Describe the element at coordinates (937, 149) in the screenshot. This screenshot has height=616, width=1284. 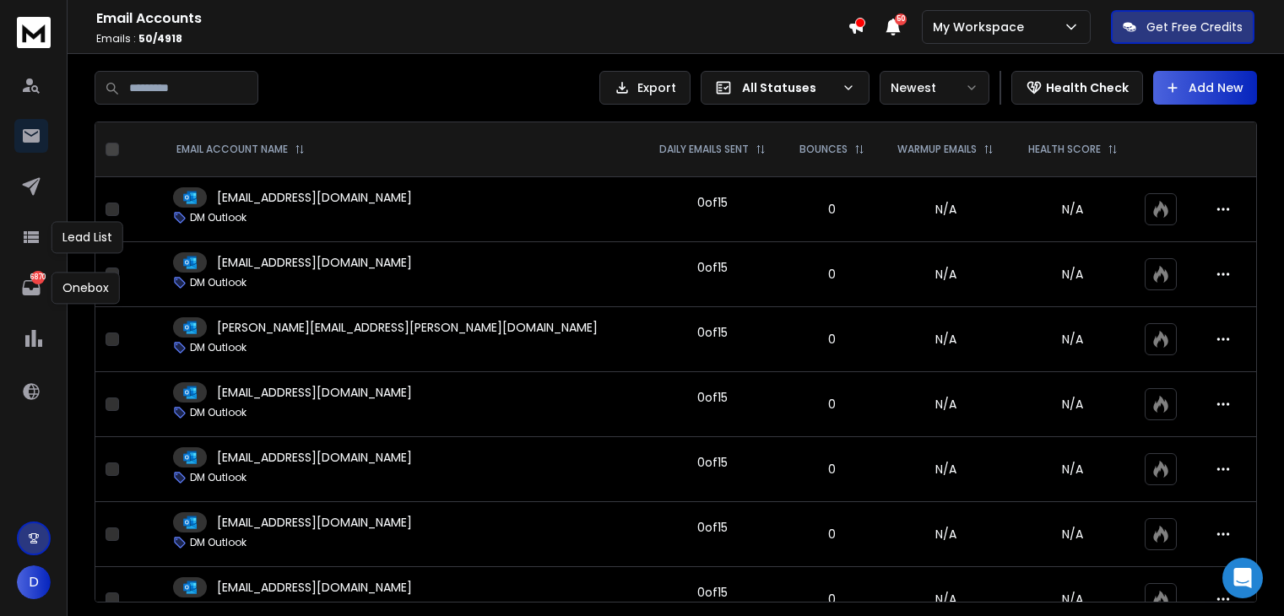
I see `p: WARMUP EMAILS` at that location.